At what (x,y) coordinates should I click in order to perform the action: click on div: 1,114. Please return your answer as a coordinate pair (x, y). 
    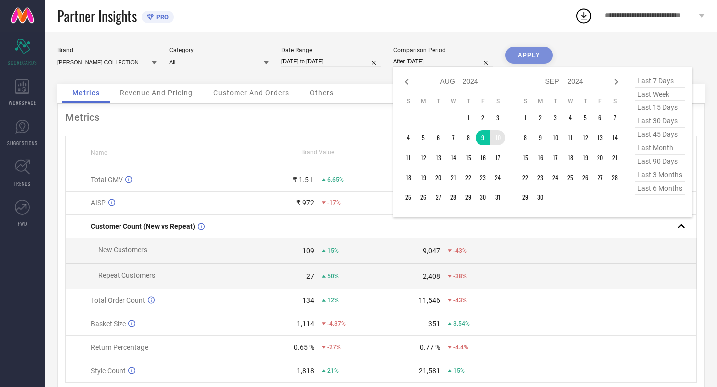
    Looking at the image, I should click on (305, 324).